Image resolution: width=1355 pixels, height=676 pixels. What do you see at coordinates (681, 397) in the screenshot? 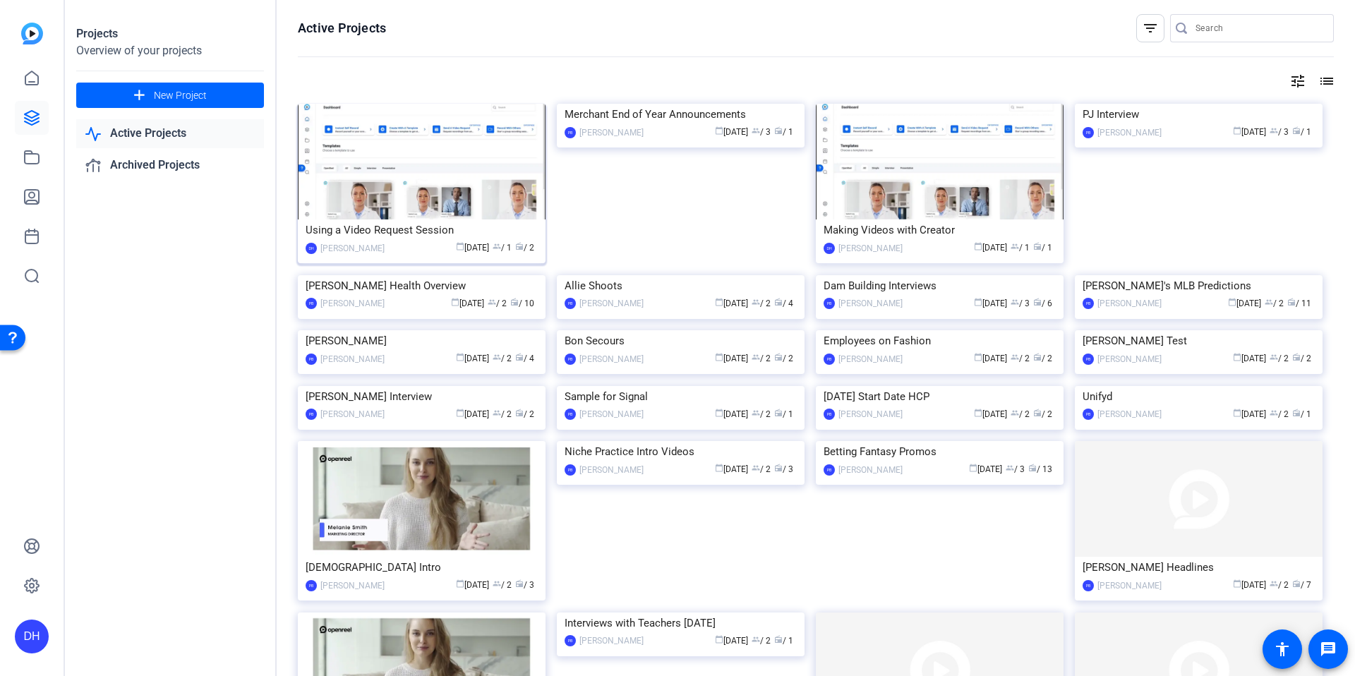
I see `div: Sample for Signal` at bounding box center [681, 397].